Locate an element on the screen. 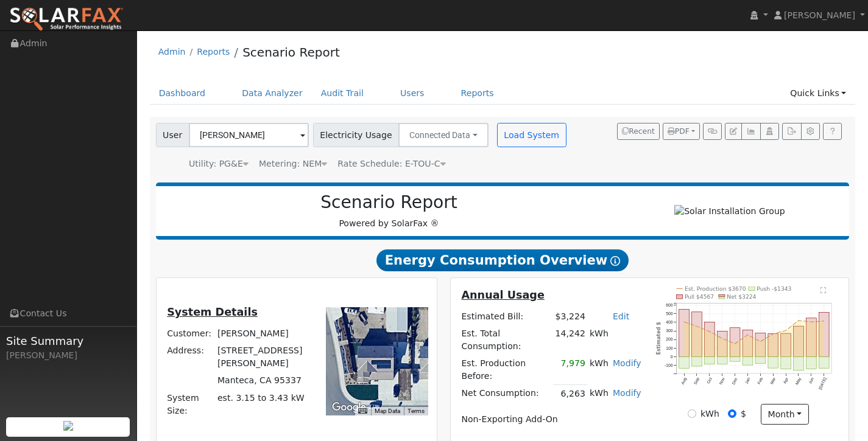  td: Est. Total Consumption: is located at coordinates (506, 340).